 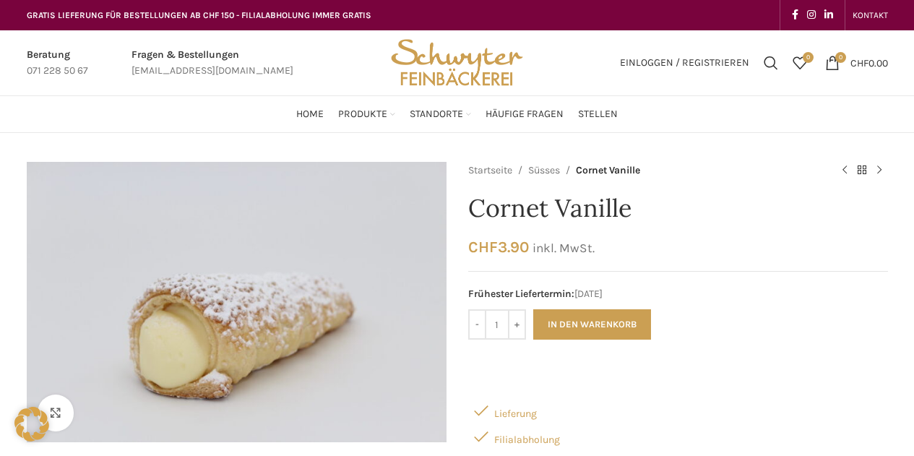 What do you see at coordinates (870, 15) in the screenshot?
I see `a: KONTAKT` at bounding box center [870, 15].